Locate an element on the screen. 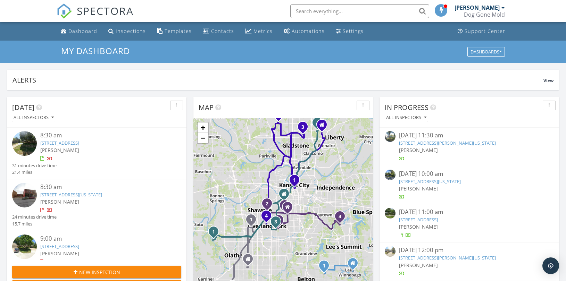 The image size is (566, 281). a: Settings is located at coordinates (350, 31).